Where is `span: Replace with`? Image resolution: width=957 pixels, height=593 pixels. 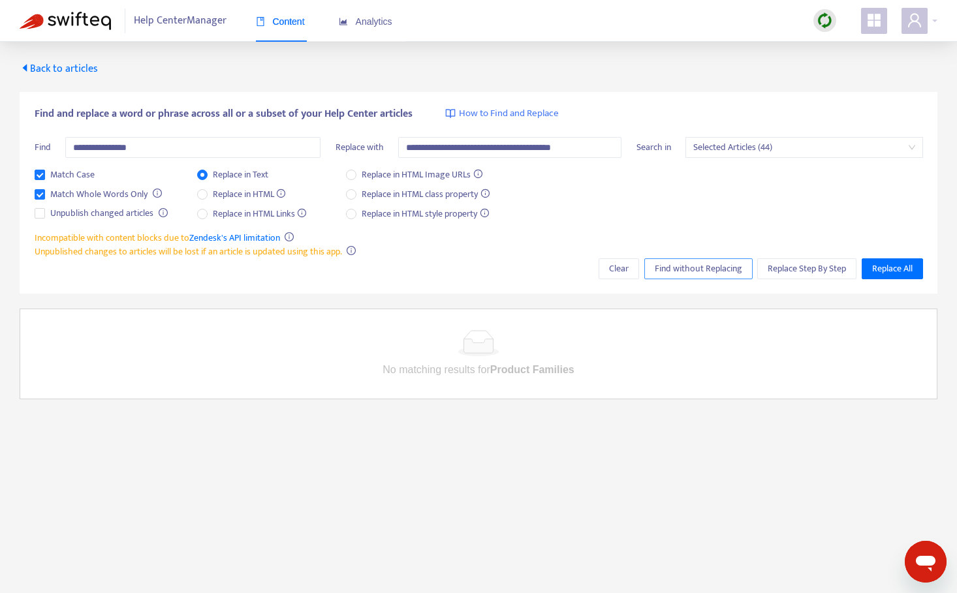
span: Replace with is located at coordinates (360, 147).